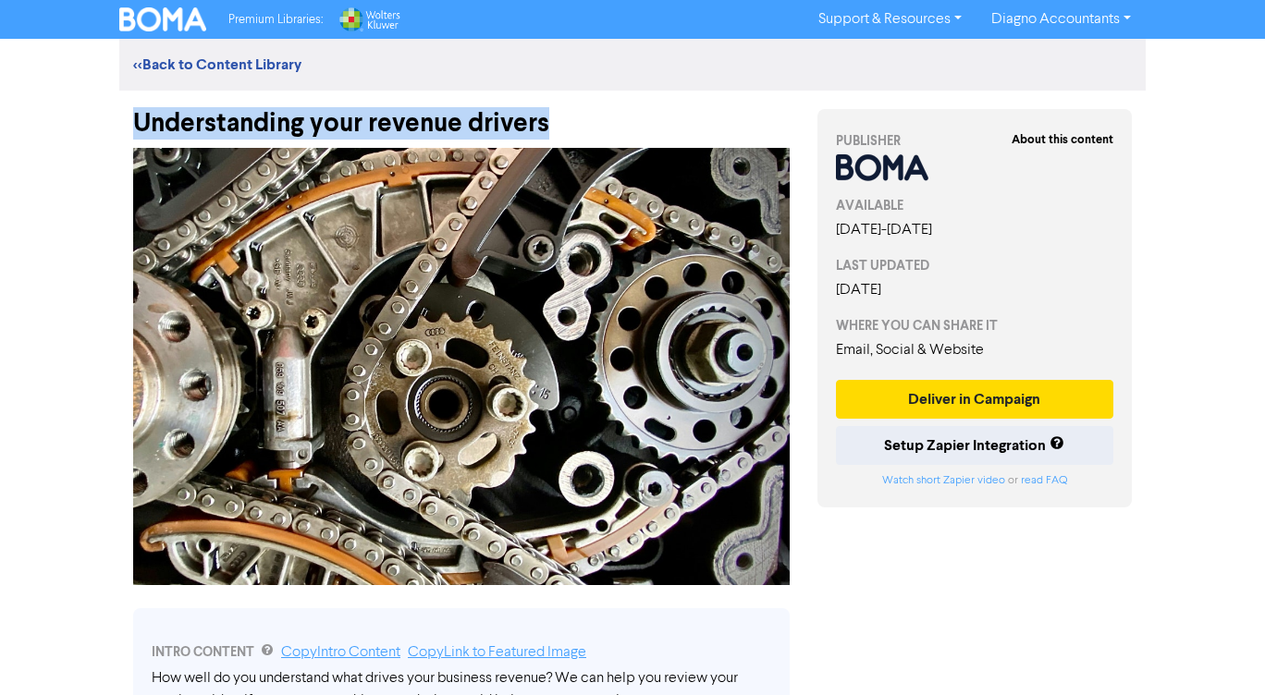 This screenshot has width=1265, height=695. What do you see at coordinates (975, 350) in the screenshot?
I see `div: Email, Social & Website` at bounding box center [975, 350].